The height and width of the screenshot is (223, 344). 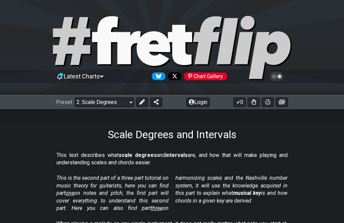 I want to click on span: three, so click(x=157, y=208).